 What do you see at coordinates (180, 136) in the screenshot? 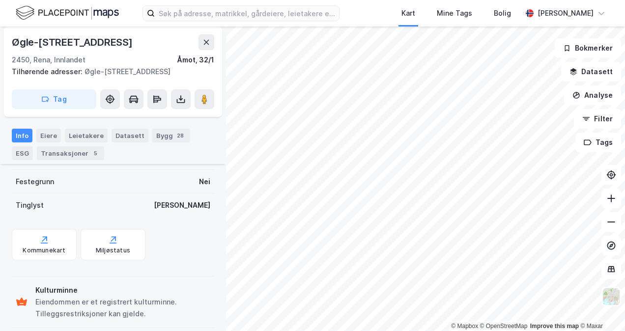
I see `div: 28` at bounding box center [180, 136].